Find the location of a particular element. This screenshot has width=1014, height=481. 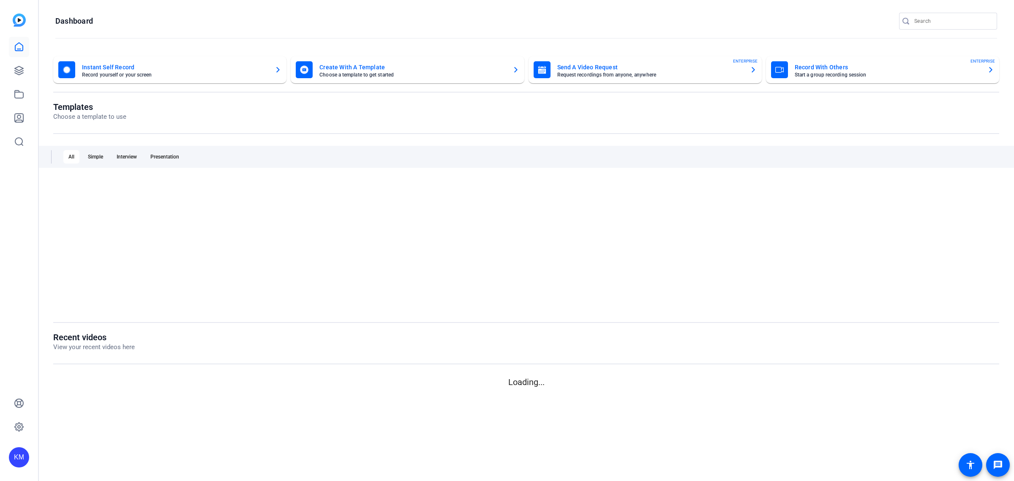

h1: Templates is located at coordinates (90, 107).